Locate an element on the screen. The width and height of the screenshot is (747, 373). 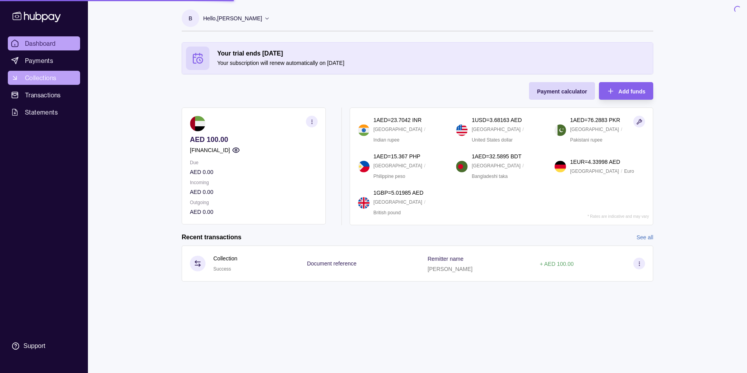
a: Payments is located at coordinates (44, 61).